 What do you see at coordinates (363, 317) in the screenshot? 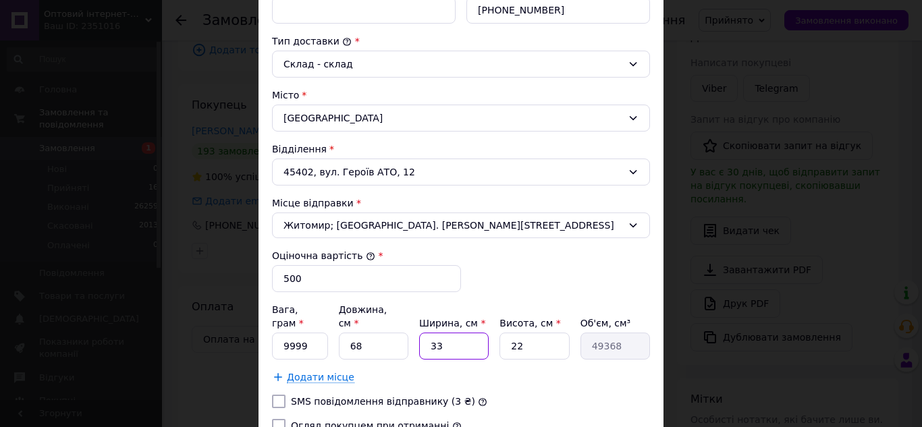
I see `label: Довжина, см` at bounding box center [363, 317].